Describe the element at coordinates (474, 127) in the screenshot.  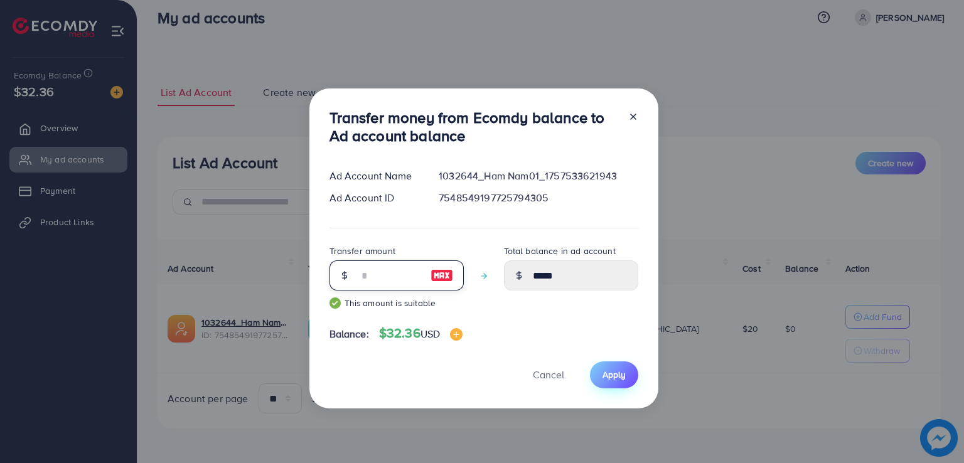
I see `h3: Transfer money from Ecomdy balance to Ad account balance` at that location.